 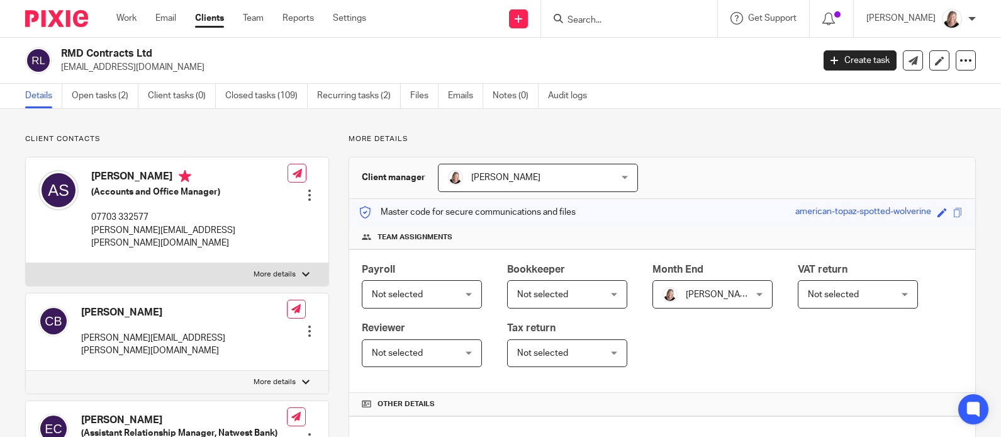 I want to click on a: Team, so click(x=253, y=18).